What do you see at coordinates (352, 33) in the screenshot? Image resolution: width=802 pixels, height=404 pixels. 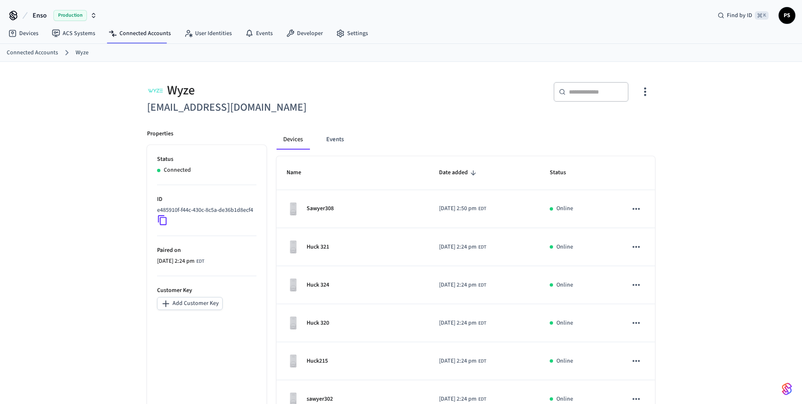 I see `a: Settings` at bounding box center [352, 33].